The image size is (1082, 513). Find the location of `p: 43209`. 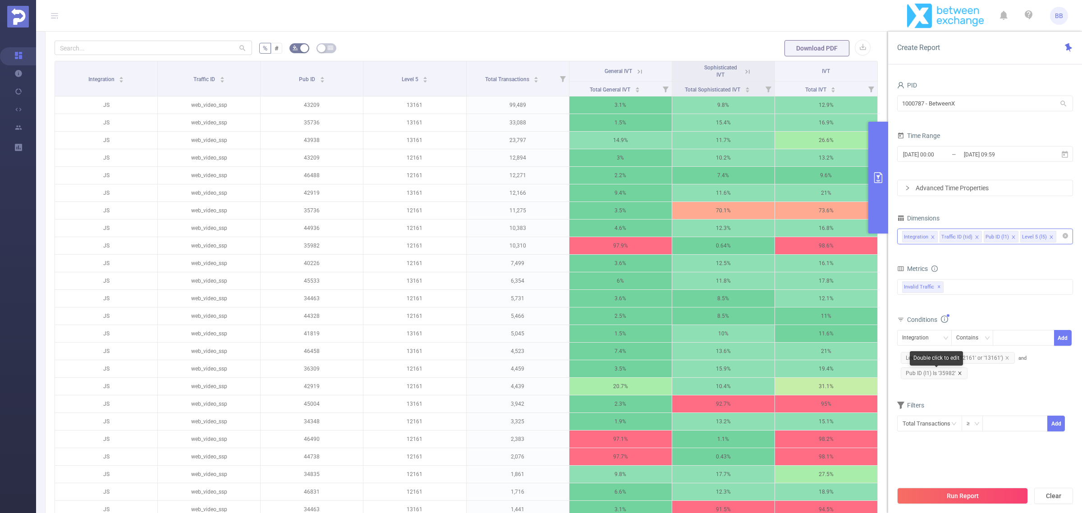

p: 43209 is located at coordinates (312, 158).